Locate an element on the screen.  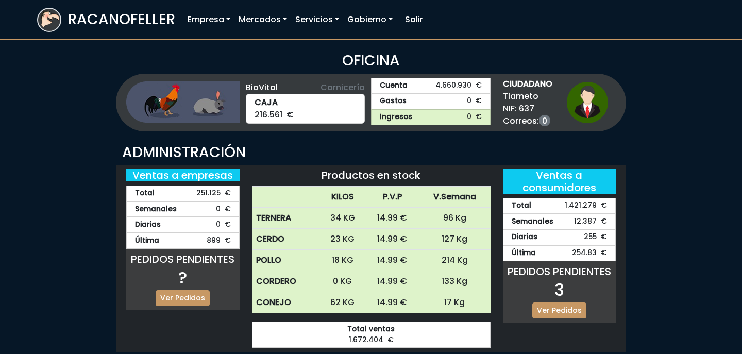
strong: CIUDADANO is located at coordinates (528, 84).